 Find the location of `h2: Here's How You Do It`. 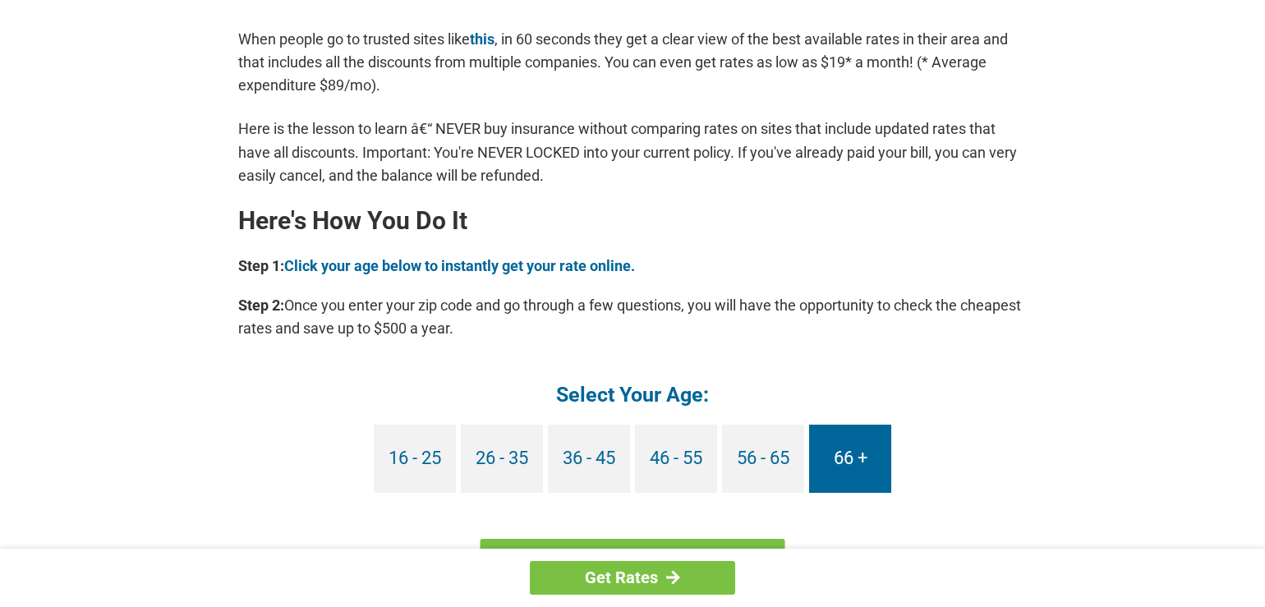

h2: Here's How You Do It is located at coordinates (632, 221).